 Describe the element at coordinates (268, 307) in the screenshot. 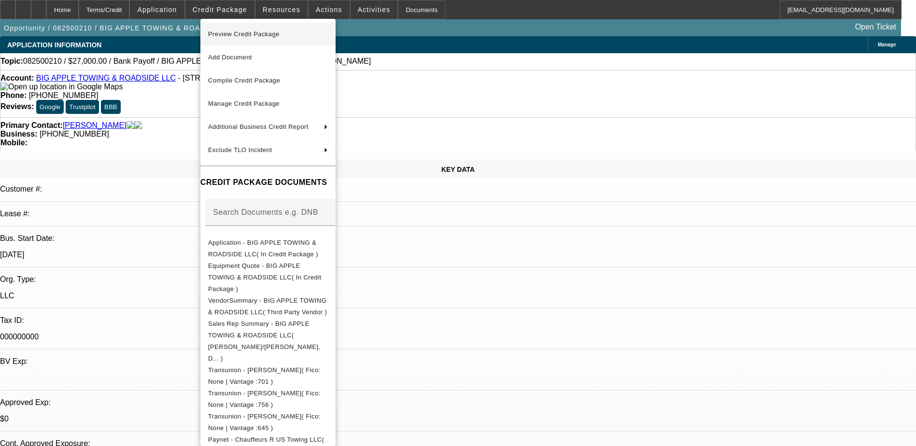

I see `button: VendorSummary - BIG APPLE TOWING & ROADSIDE LLC( Third Party Vendor )` at that location.